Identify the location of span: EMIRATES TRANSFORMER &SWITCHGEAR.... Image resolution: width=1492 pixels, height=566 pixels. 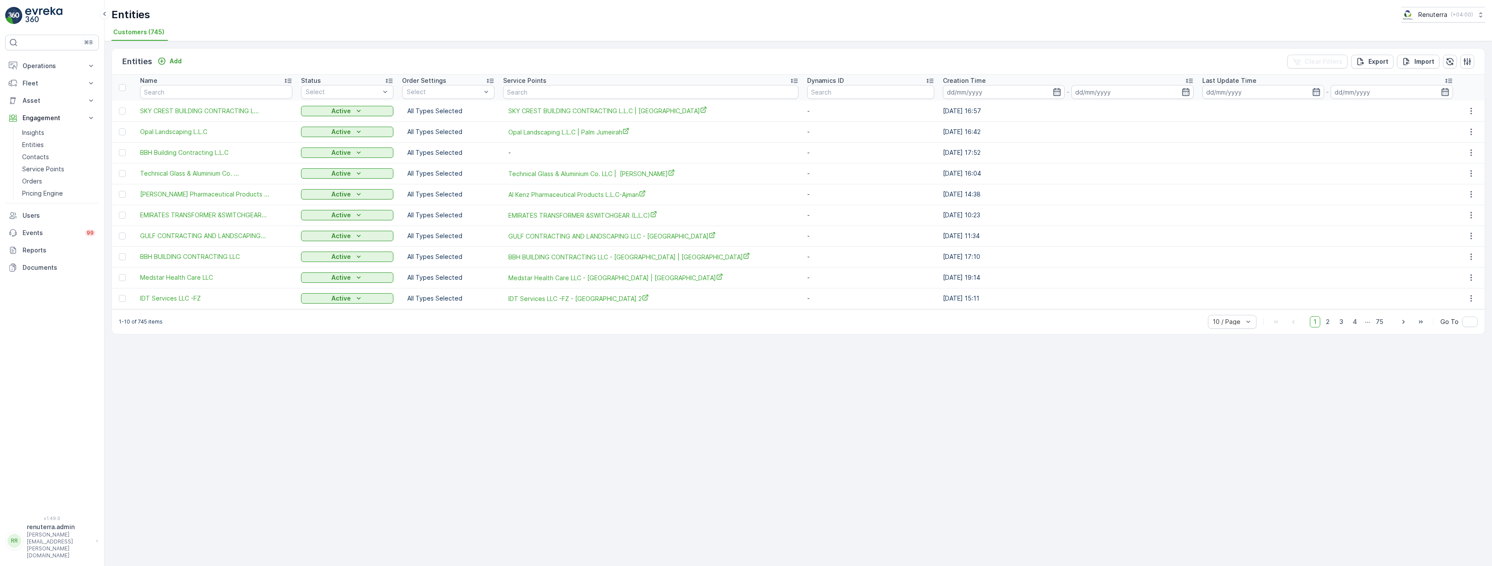
(203, 215).